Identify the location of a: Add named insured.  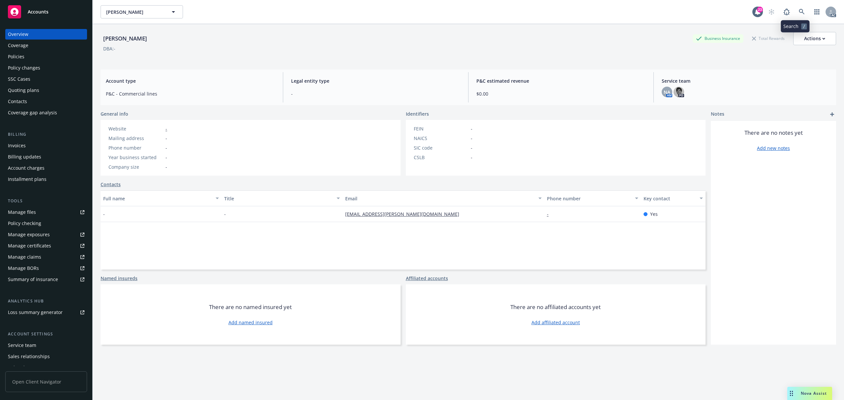
(251, 323).